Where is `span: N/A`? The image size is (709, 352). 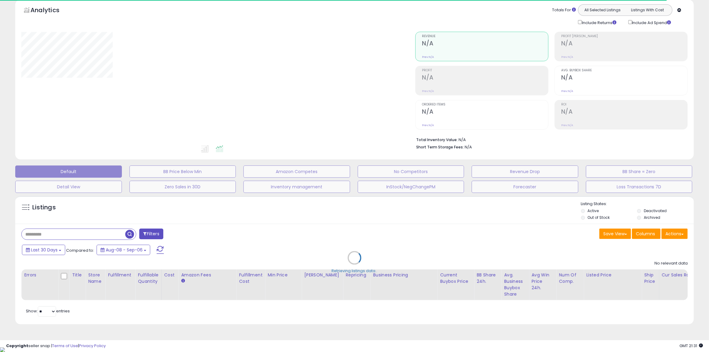
span: N/A is located at coordinates (468, 147).